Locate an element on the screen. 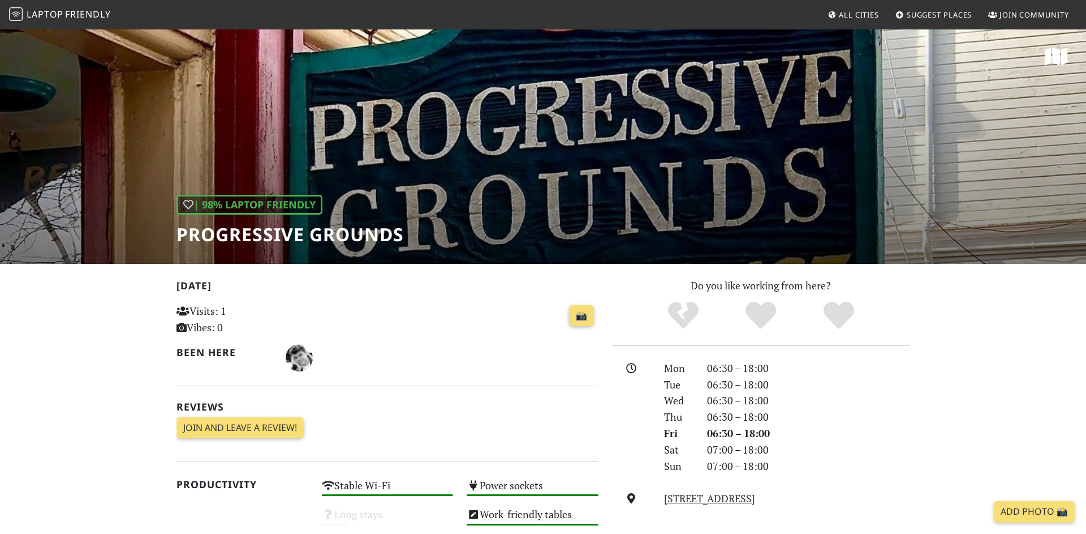 This screenshot has height=534, width=1086. span: Suggest Places is located at coordinates (940, 15).